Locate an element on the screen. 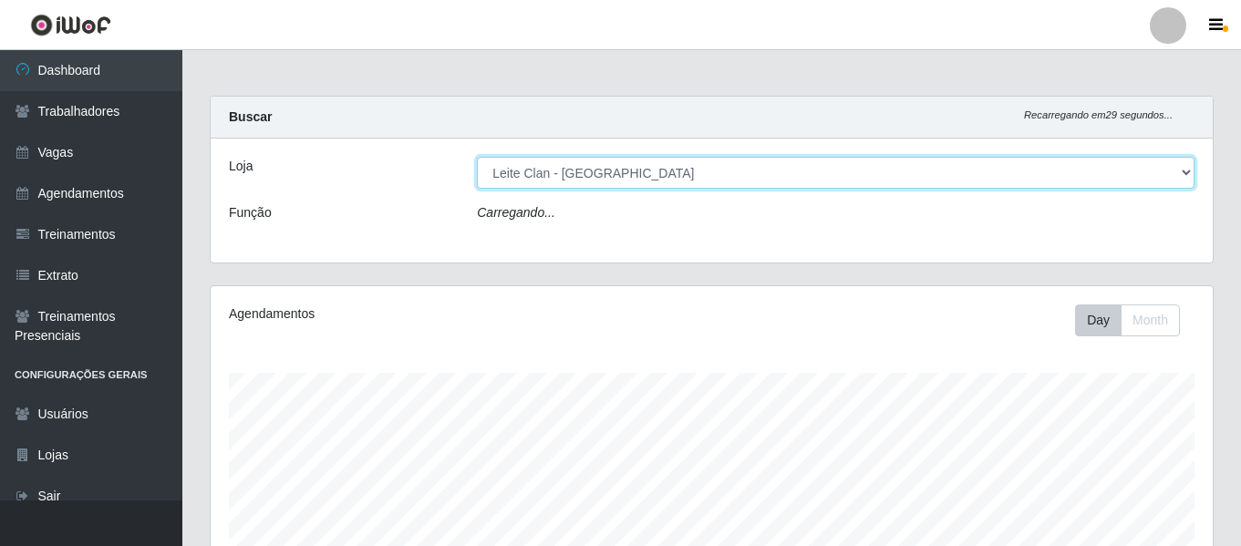 The image size is (1241, 546). img: CoreUI Logo is located at coordinates (70, 25).